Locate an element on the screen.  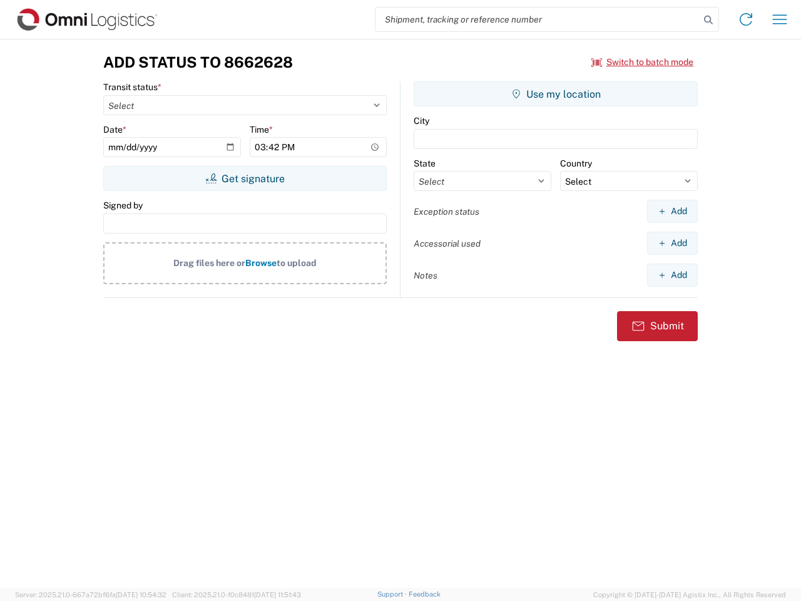
label: Date is located at coordinates (115, 130).